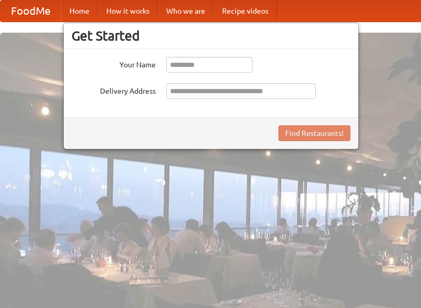  What do you see at coordinates (314, 133) in the screenshot?
I see `button: Find Restaurants!` at bounding box center [314, 133].